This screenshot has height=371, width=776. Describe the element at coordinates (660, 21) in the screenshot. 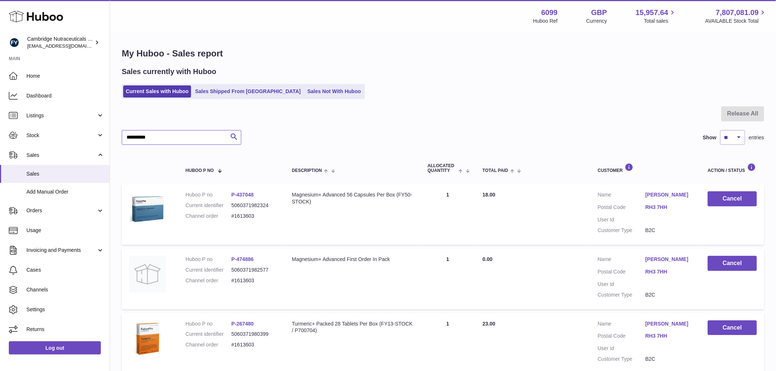

I see `span: Total sales` at that location.